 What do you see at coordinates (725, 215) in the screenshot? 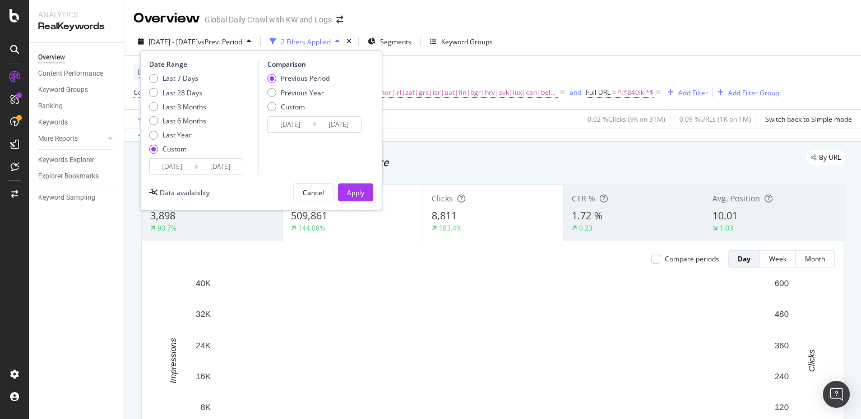
I see `span: 10.01` at bounding box center [725, 215].